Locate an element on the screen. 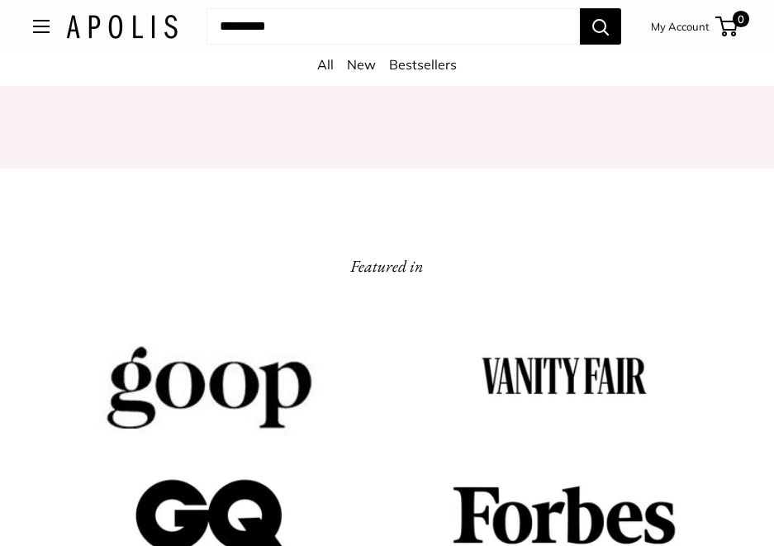  a: My Account is located at coordinates (680, 26).